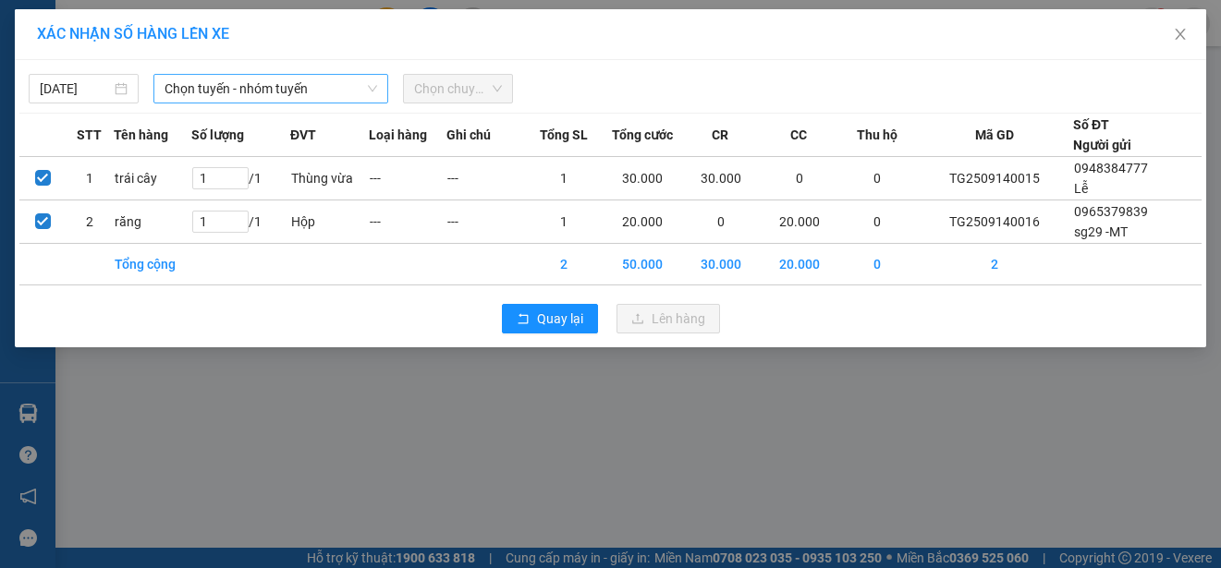  Describe the element at coordinates (1111, 168) in the screenshot. I see `span: 0948384777` at that location.